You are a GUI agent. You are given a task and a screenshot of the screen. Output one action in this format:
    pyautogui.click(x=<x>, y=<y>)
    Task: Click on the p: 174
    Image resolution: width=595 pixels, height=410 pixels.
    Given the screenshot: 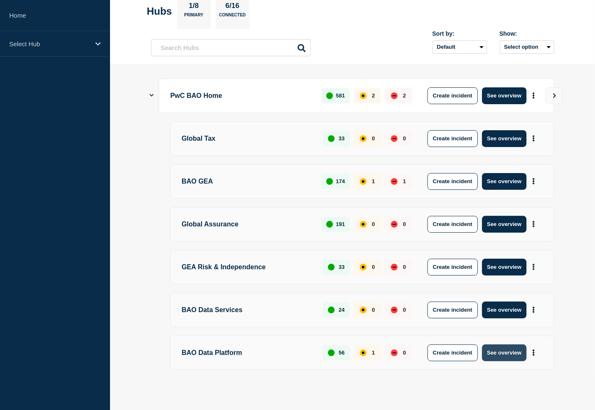 What is the action you would take?
    pyautogui.click(x=340, y=181)
    